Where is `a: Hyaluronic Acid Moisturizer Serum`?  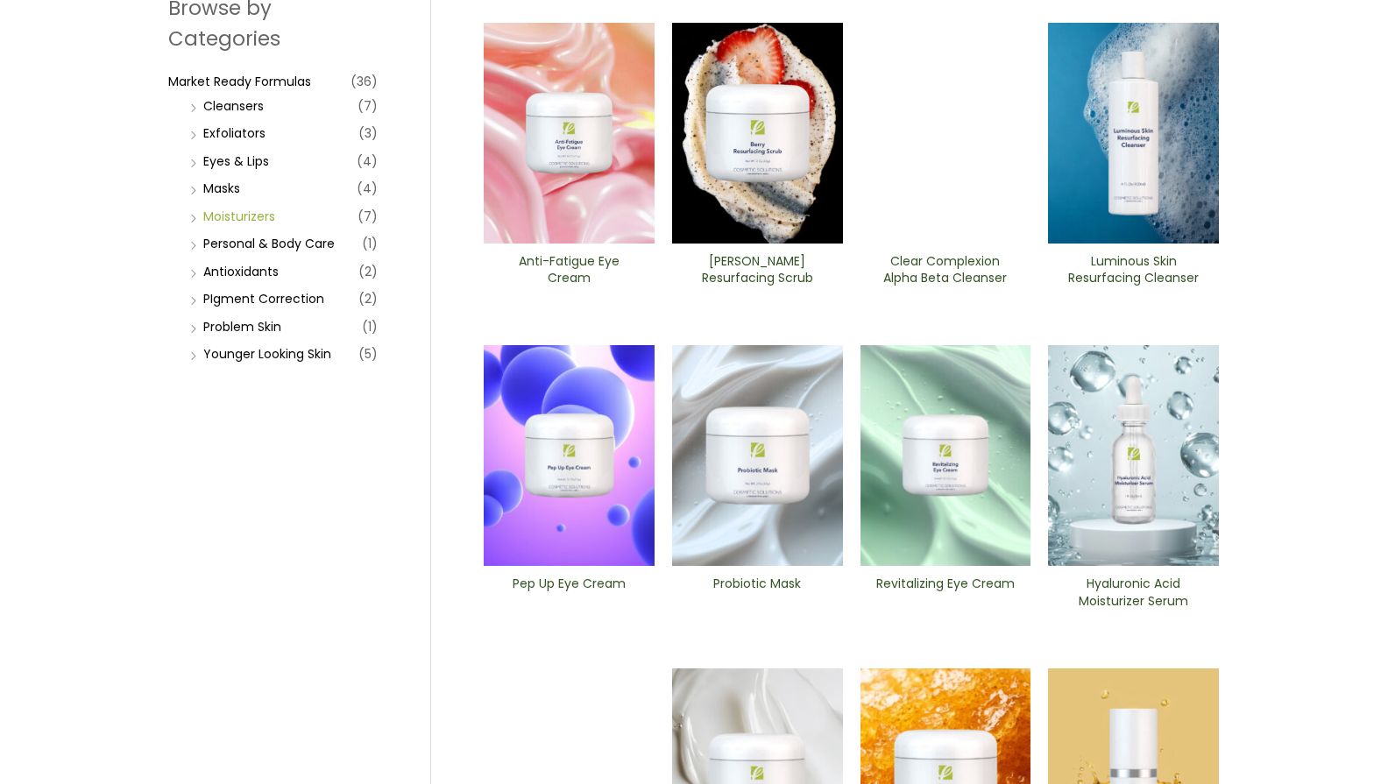
a: Hyaluronic Acid Moisturizer Serum is located at coordinates (1133, 595).